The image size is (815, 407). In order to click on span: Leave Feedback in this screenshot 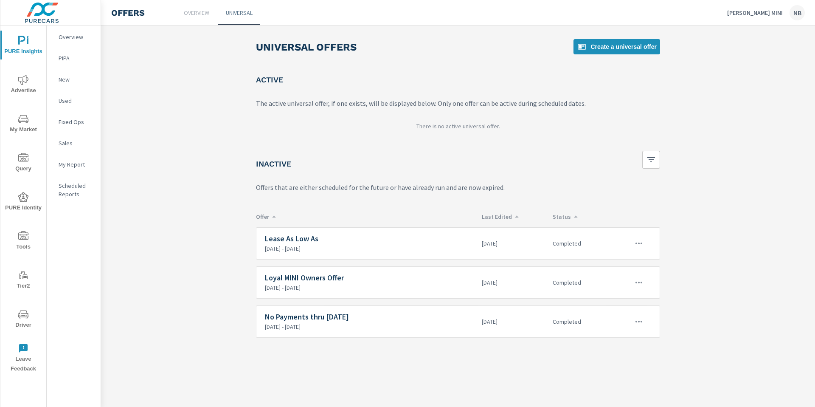, I will do `click(23, 358)`.